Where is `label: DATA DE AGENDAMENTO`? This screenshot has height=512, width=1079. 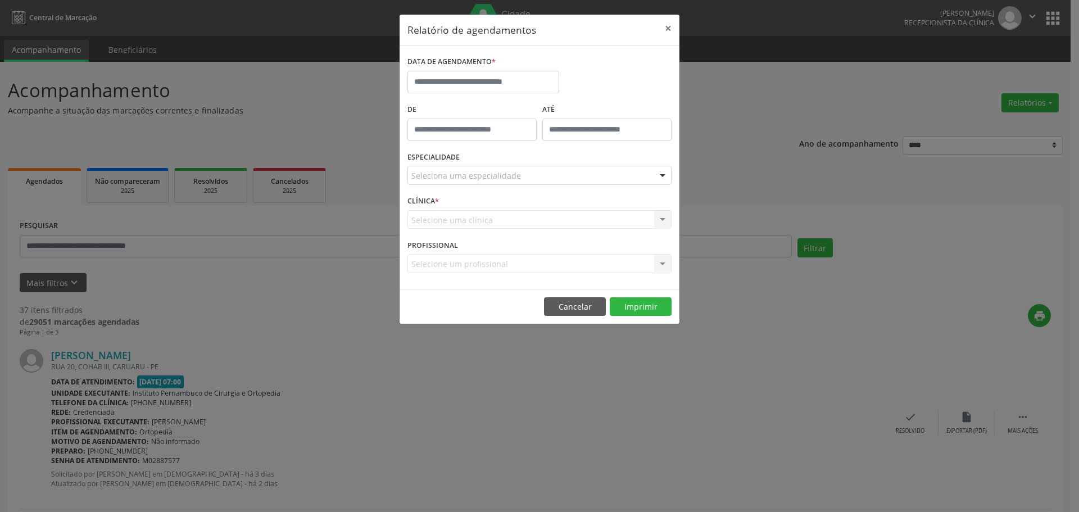 label: DATA DE AGENDAMENTO is located at coordinates (451, 62).